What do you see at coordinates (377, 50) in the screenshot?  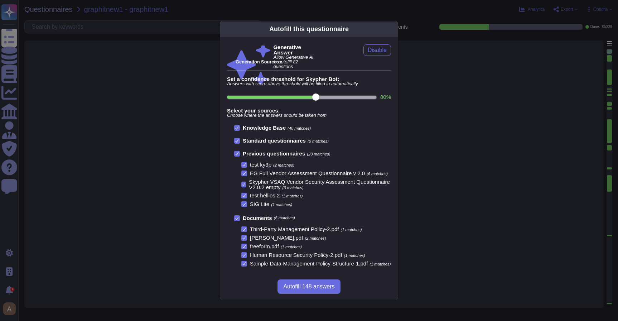 I see `span: Disable` at bounding box center [377, 50].